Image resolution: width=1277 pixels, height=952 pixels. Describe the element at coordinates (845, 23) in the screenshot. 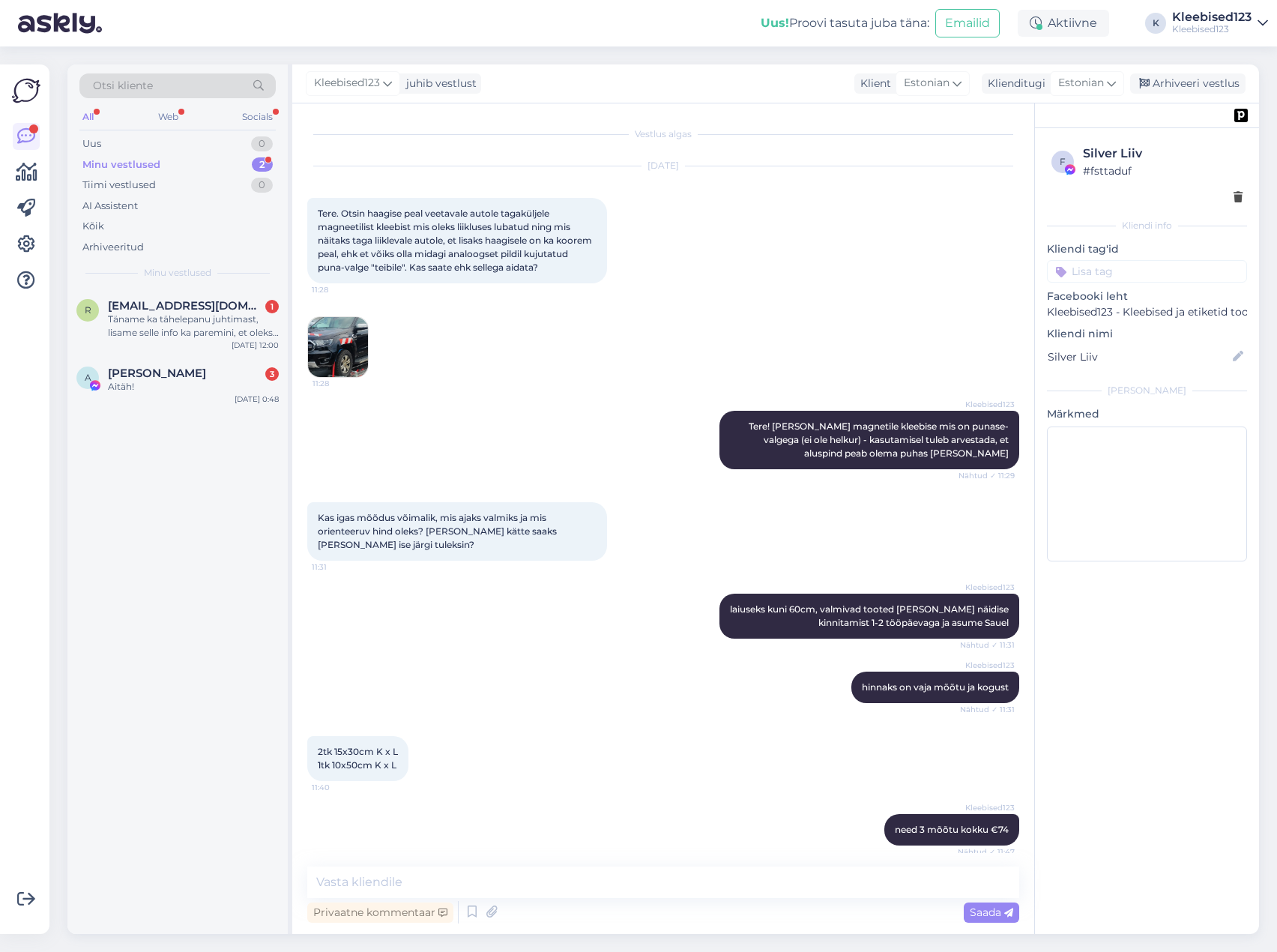

I see `div: Proovi tasuta juba täna:` at that location.